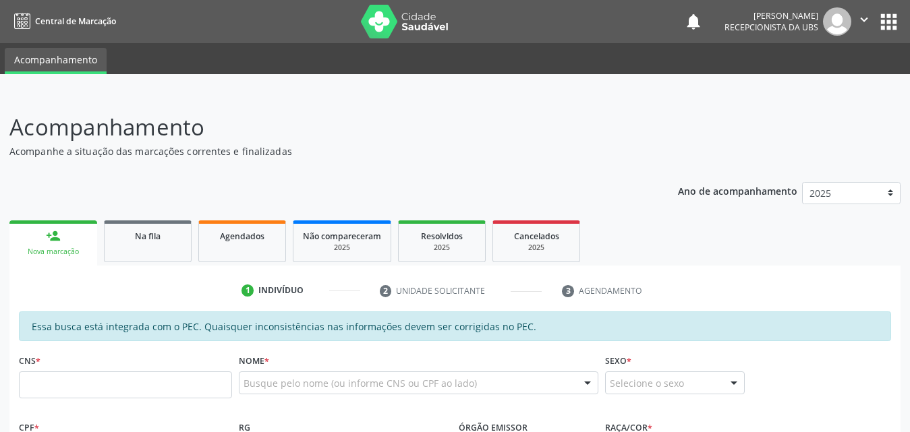  Describe the element at coordinates (148, 236) in the screenshot. I see `span: Na fila` at that location.